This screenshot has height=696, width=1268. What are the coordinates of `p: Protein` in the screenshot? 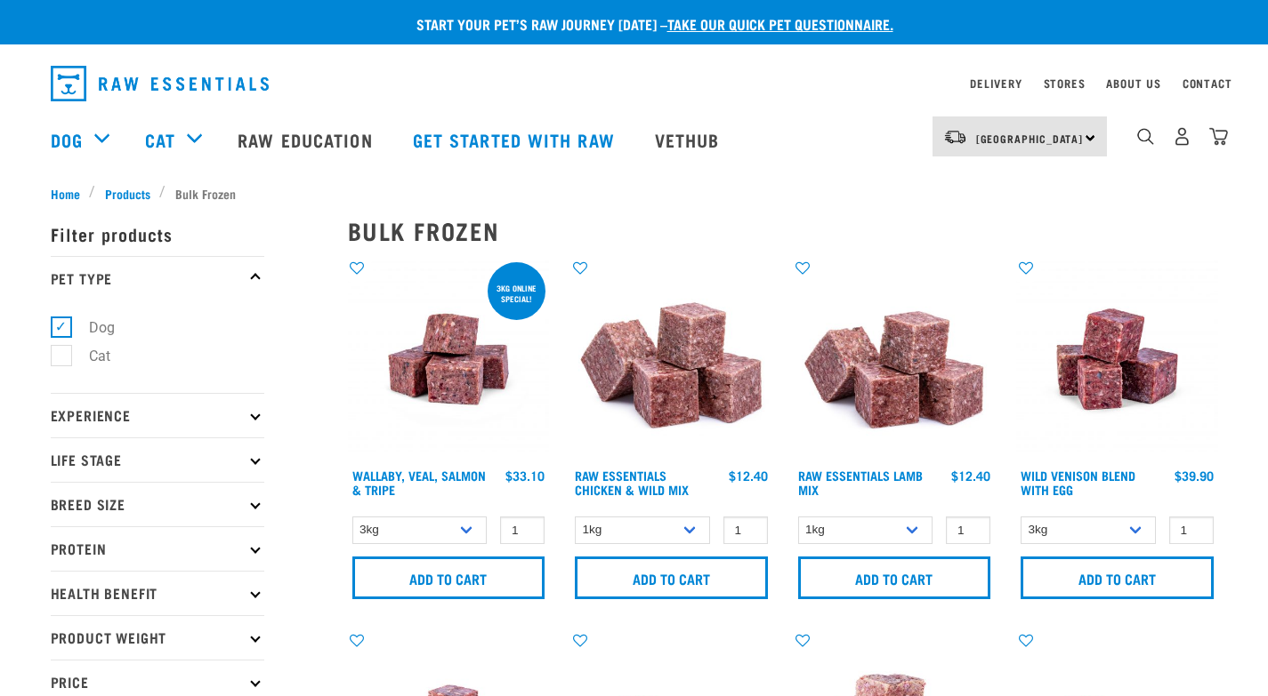 It's located at (157, 549).